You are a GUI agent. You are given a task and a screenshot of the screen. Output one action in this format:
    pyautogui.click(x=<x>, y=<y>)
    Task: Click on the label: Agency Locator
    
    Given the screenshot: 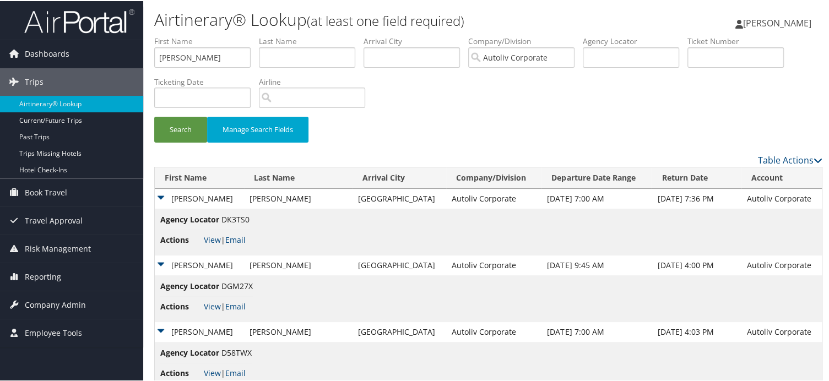 What is the action you would take?
    pyautogui.click(x=635, y=40)
    